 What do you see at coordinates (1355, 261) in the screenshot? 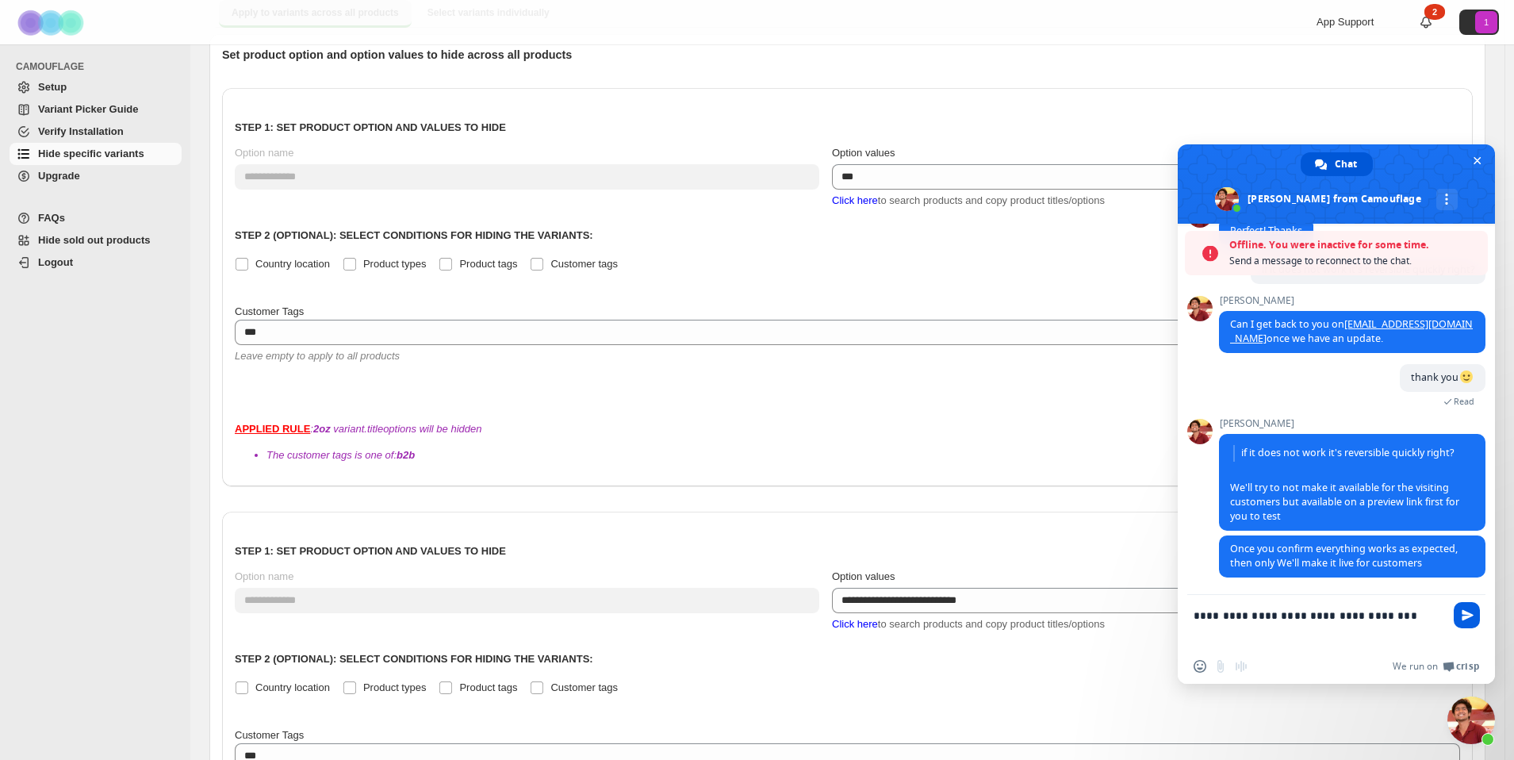
I see `span: Send a message to reconnect to the chat.` at bounding box center [1355, 261].